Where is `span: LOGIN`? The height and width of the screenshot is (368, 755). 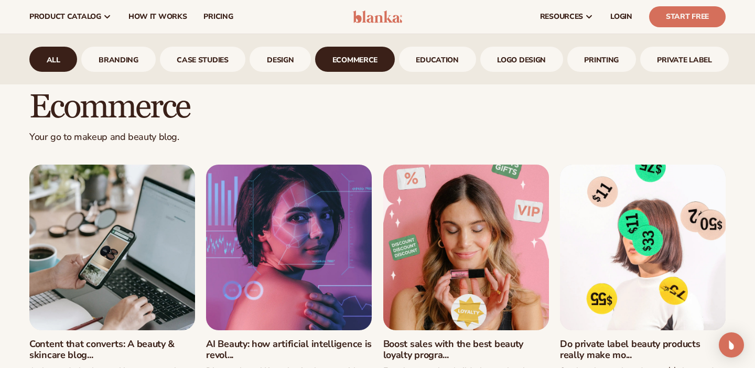
span: LOGIN is located at coordinates (621, 17).